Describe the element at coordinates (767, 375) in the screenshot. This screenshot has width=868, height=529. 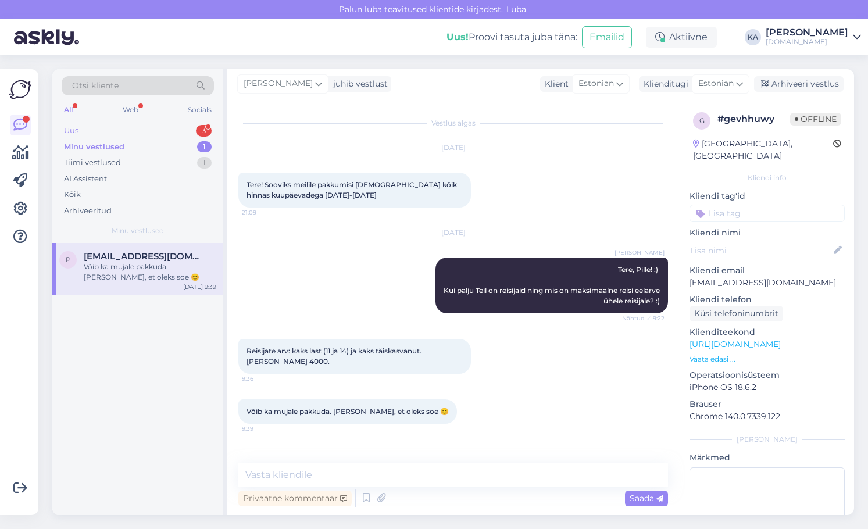
I see `p: Operatsioonisüsteem` at that location.